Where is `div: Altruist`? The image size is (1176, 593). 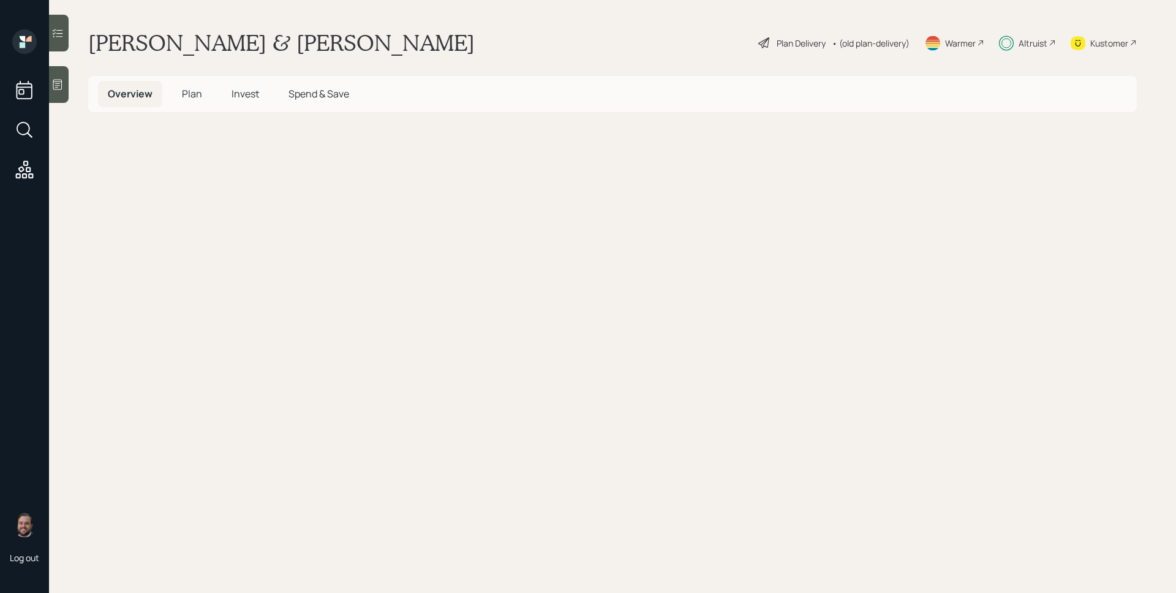 div: Altruist is located at coordinates (1033, 43).